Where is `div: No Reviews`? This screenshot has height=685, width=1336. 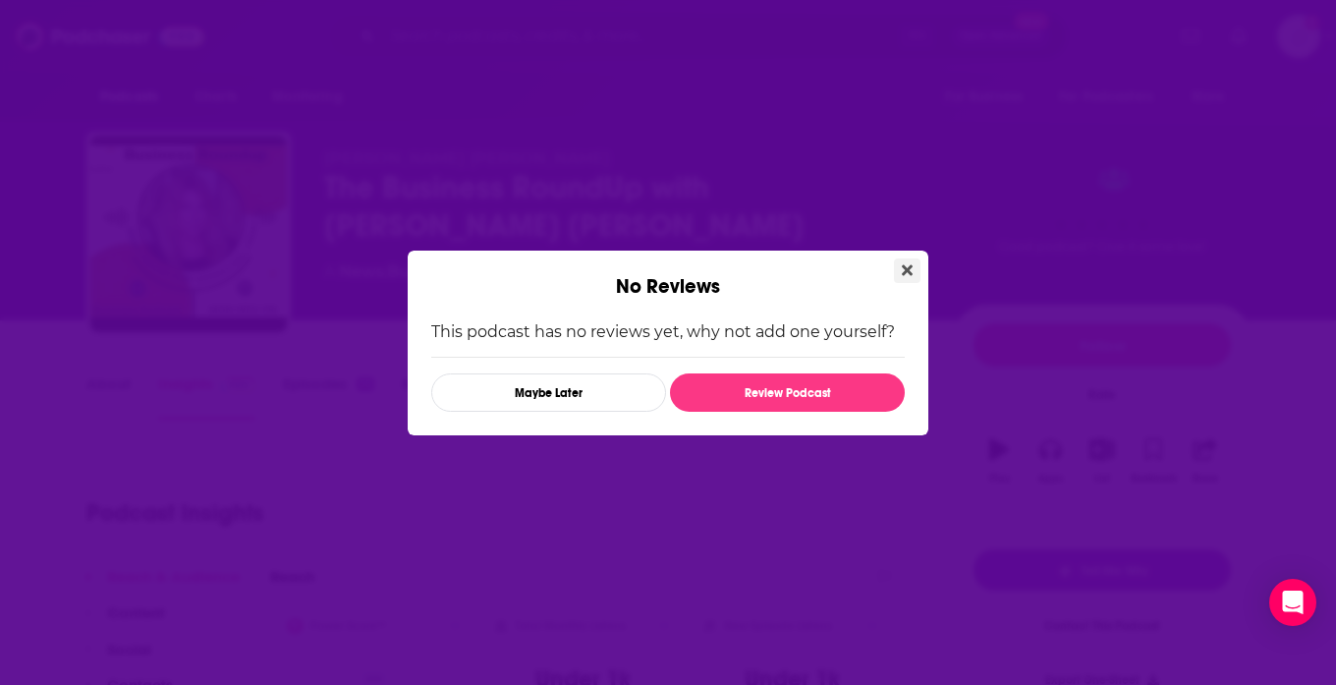 div: No Reviews is located at coordinates (668, 274).